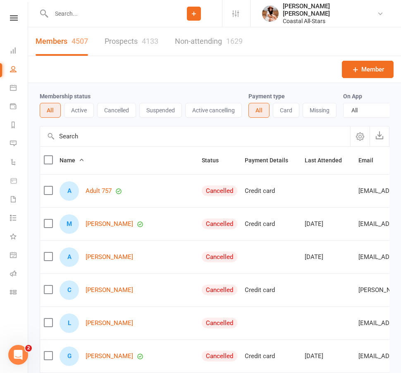 Image resolution: width=401 pixels, height=373 pixels. Describe the element at coordinates (330, 21) in the screenshot. I see `div: Coastal All-Stars` at that location.